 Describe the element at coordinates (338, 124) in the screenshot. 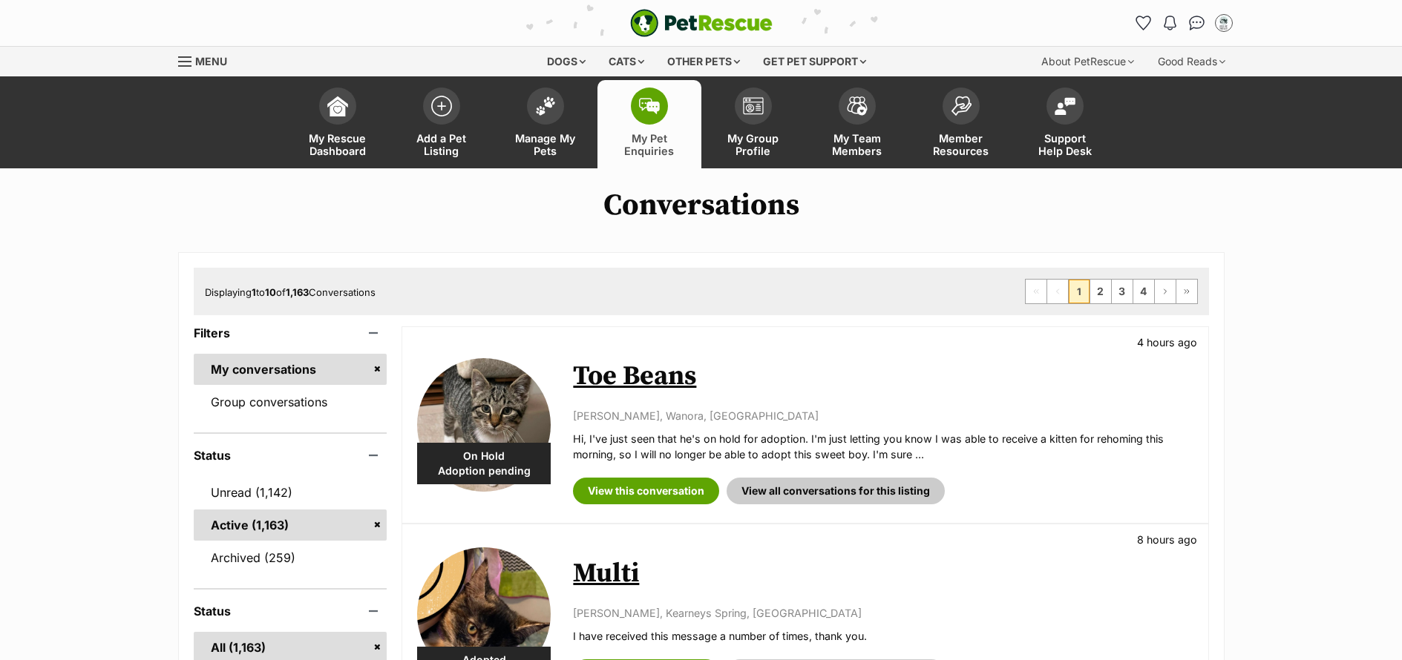

I see `a: My Rescue Dashboard` at that location.